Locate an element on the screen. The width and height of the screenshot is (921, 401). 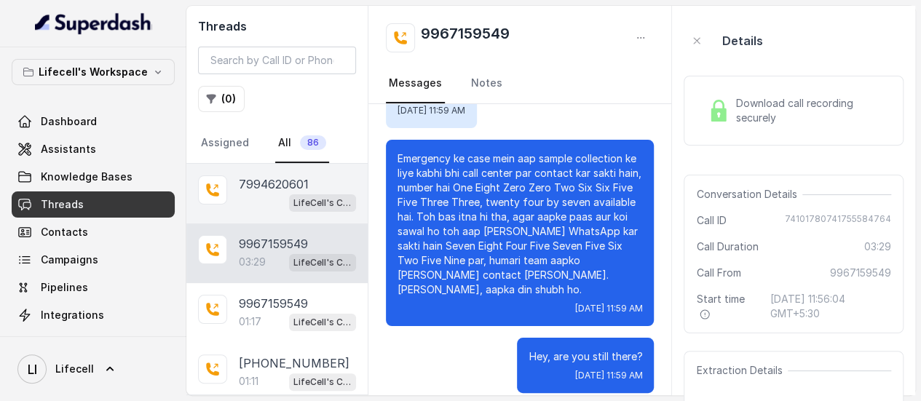
span: Lifecell is located at coordinates (74, 369).